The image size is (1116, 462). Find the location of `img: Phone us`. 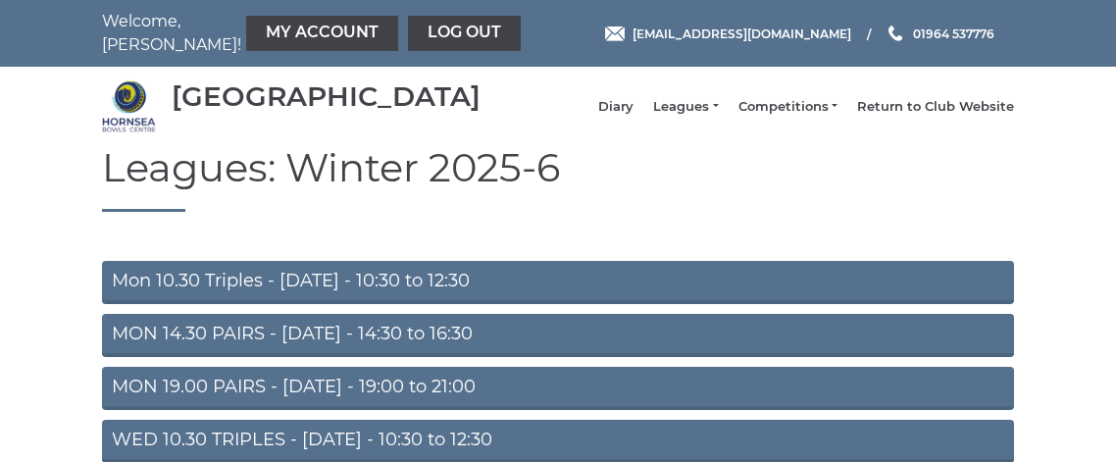

img: Phone us is located at coordinates (895, 33).